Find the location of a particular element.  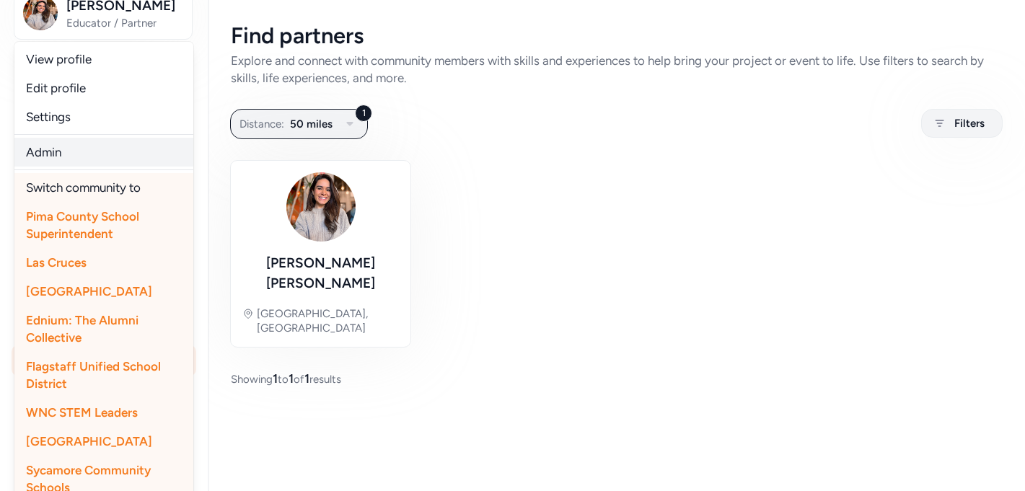

a: View Conversations is located at coordinates (104, 286).